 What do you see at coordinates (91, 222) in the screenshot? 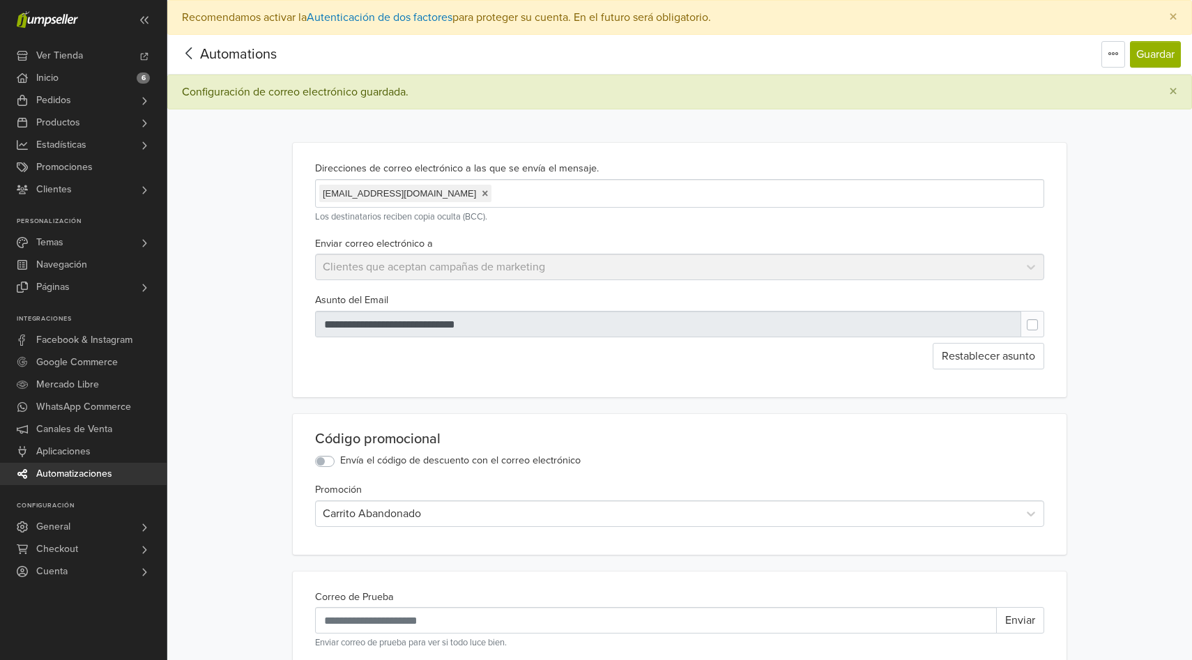
I see `p: Personalización` at bounding box center [91, 222].